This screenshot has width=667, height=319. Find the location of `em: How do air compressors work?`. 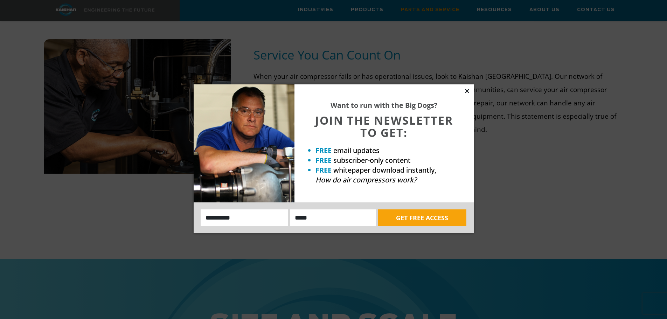

em: How do air compressors work? is located at coordinates (366, 180).